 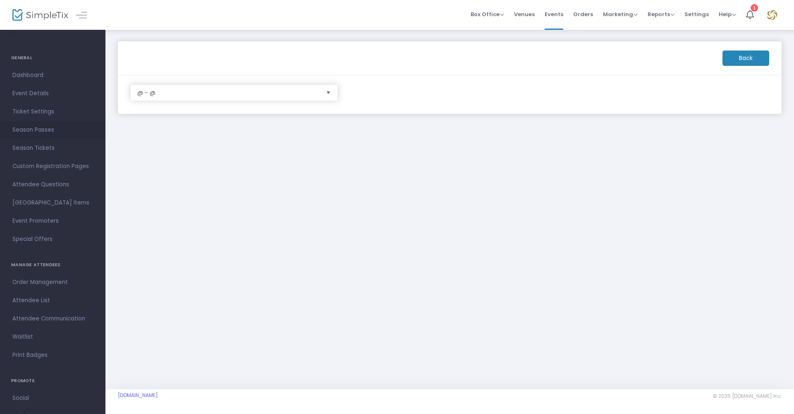 What do you see at coordinates (328, 93) in the screenshot?
I see `button: Select` at bounding box center [328, 93].